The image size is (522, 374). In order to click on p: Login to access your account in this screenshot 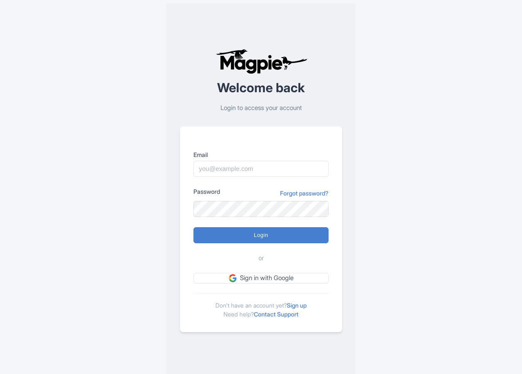, I will do `click(261, 108)`.